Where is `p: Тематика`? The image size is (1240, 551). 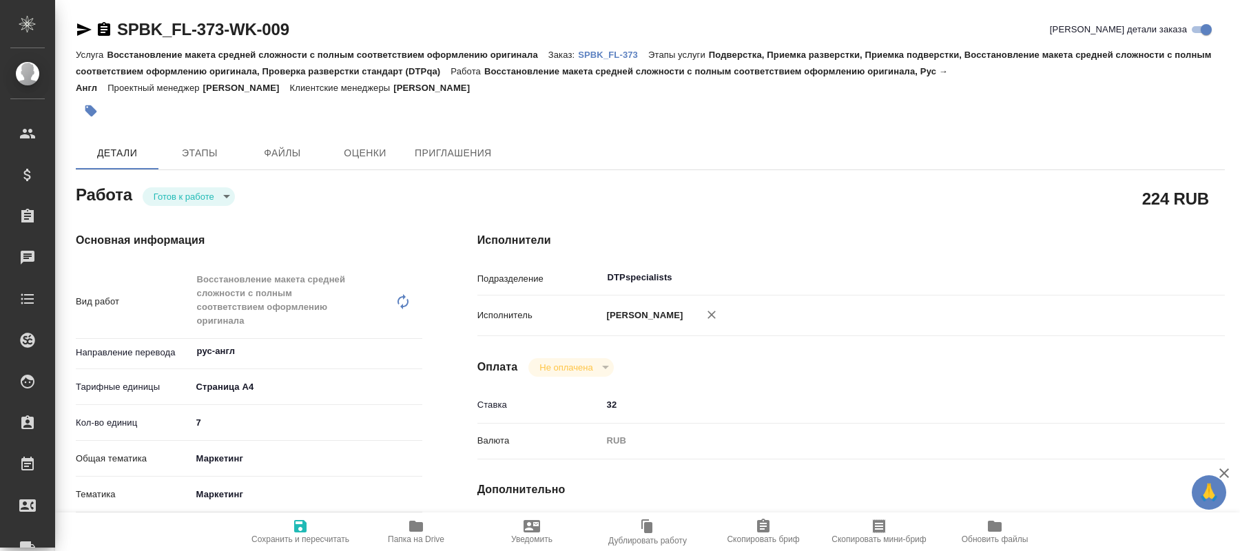
p: Тематика is located at coordinates (134, 494).